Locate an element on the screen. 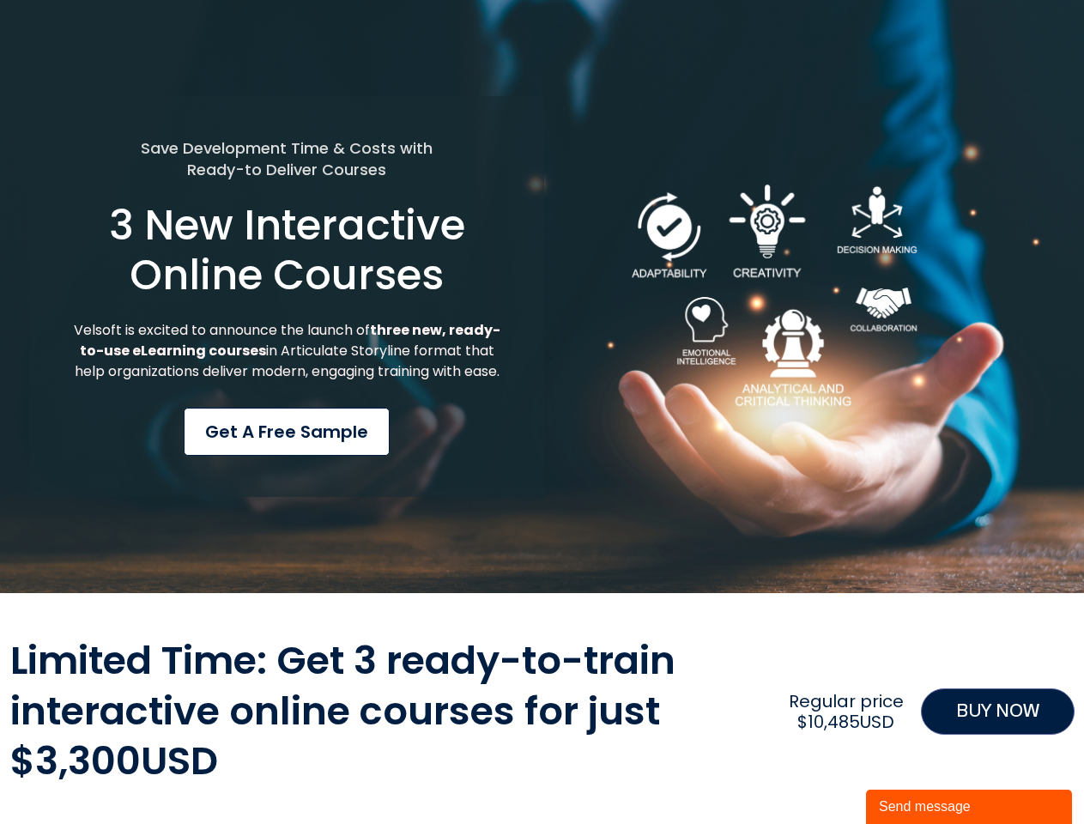 This screenshot has width=1084, height=824. a: BUY NOW is located at coordinates (997, 712).